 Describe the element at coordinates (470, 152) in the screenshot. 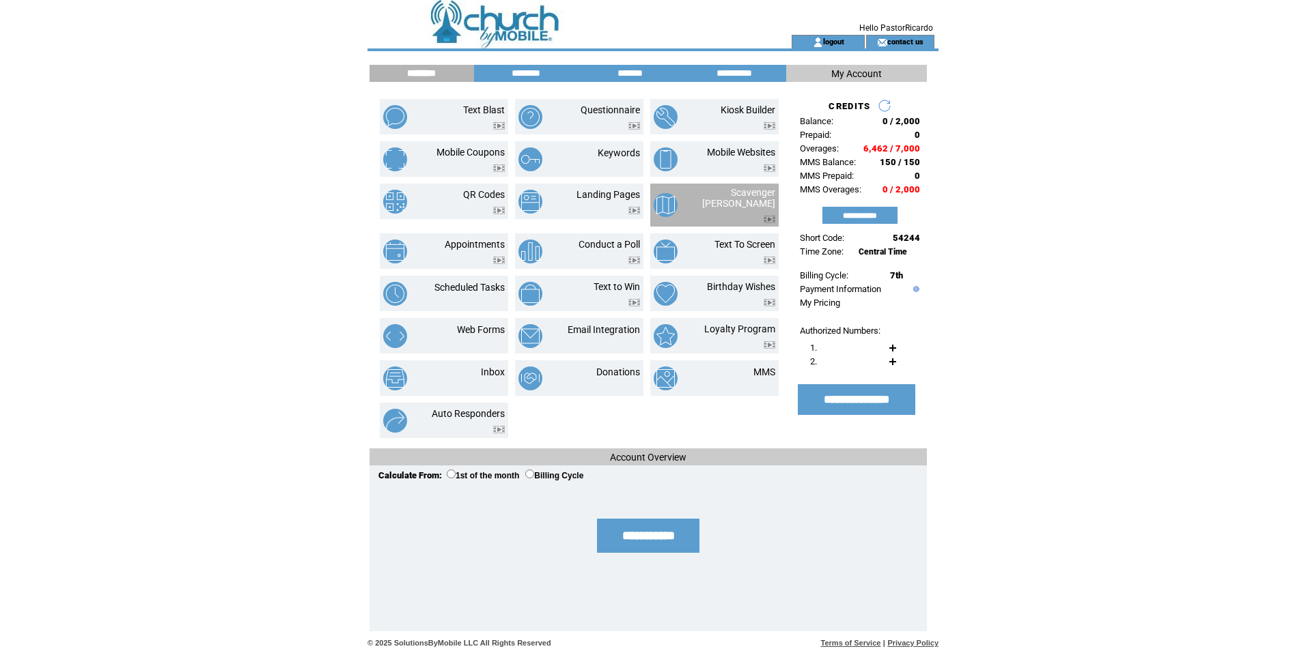

I see `a: Mobile Coupons` at that location.